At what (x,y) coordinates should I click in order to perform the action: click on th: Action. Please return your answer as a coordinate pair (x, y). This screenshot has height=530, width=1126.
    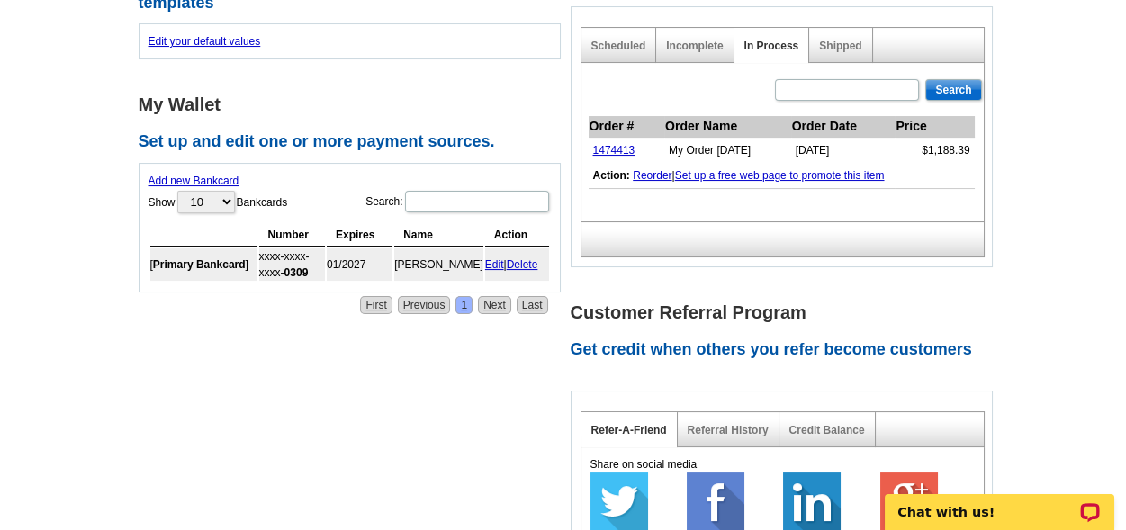
    Looking at the image, I should click on (517, 235).